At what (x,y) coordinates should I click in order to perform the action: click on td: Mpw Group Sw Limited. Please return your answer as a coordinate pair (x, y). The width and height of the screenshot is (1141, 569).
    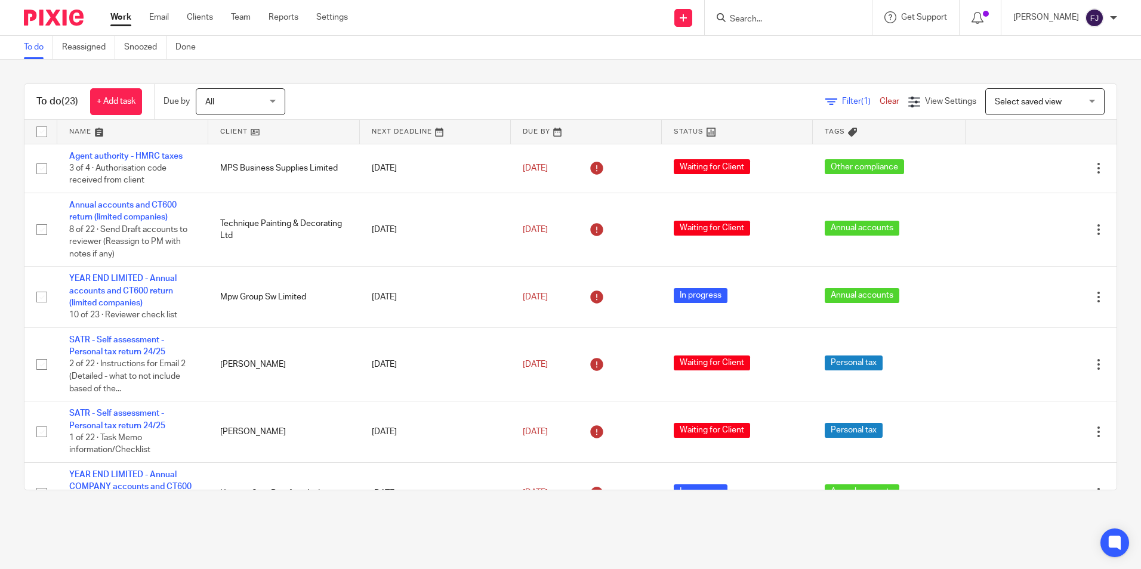
    Looking at the image, I should click on (283, 297).